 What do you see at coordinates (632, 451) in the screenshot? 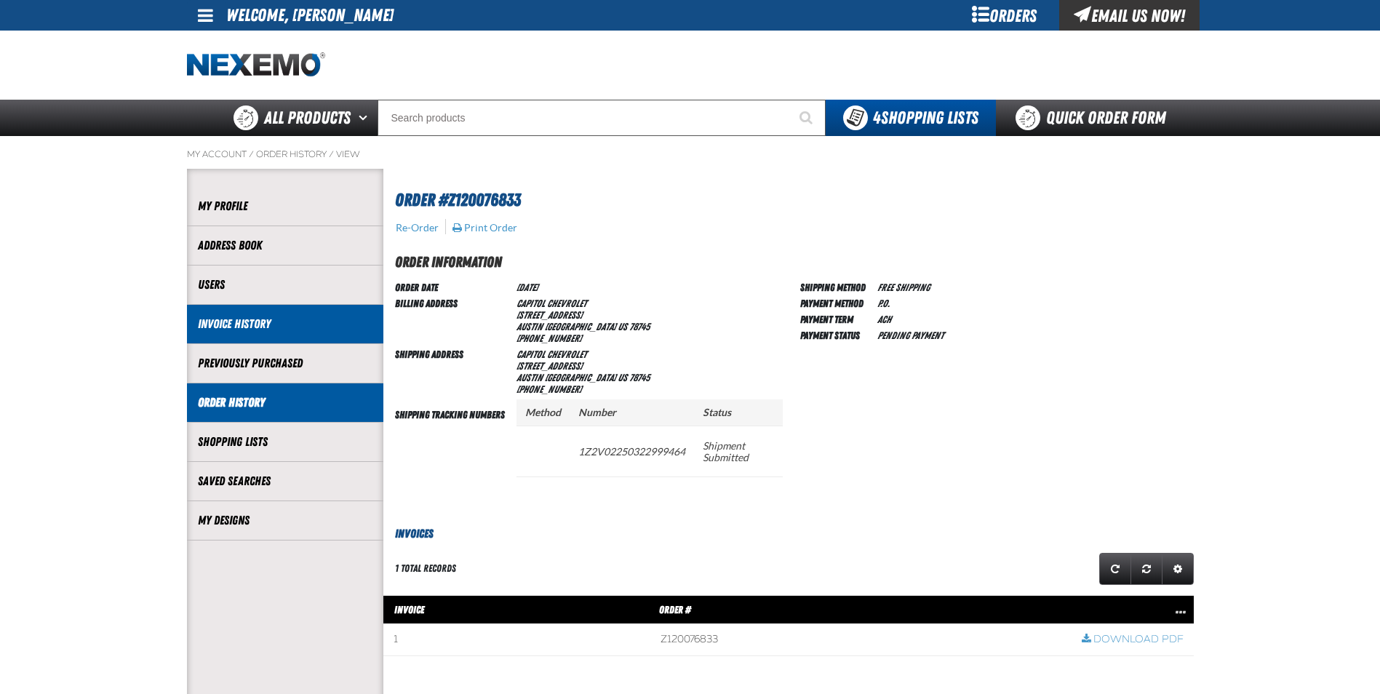
I see `td: 1Z2V02250322999464` at bounding box center [632, 451].